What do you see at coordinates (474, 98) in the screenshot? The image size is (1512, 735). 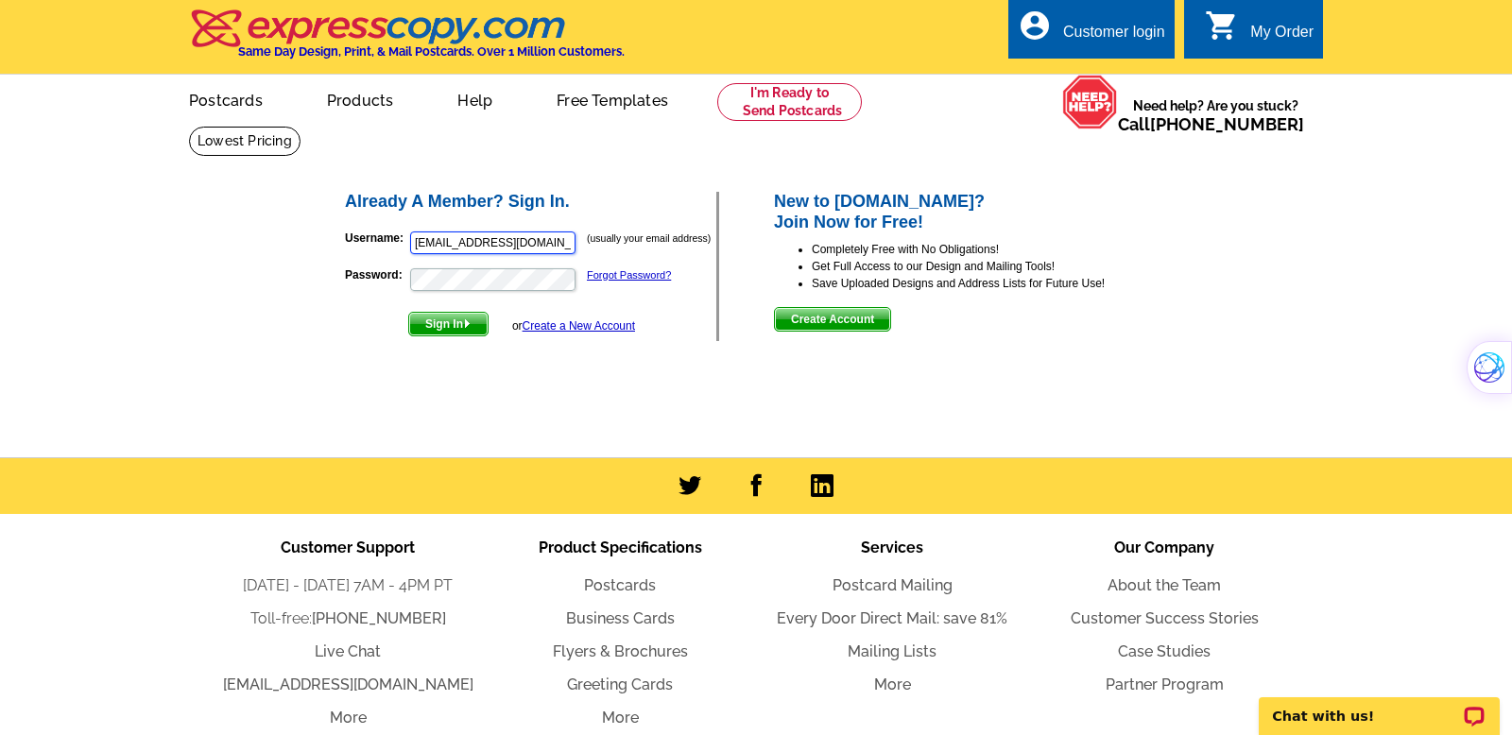 I see `a: Help` at bounding box center [474, 98].